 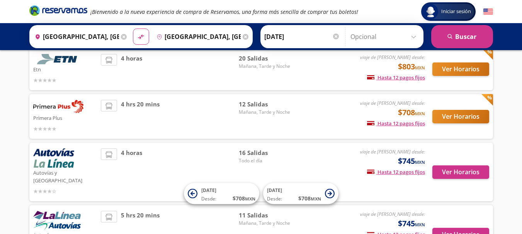 I want to click on span: 20 Salidas, so click(x=266, y=58).